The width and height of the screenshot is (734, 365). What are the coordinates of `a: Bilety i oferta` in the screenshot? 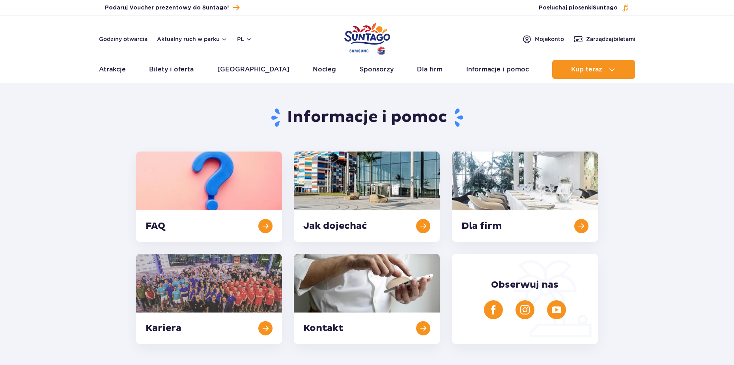 It's located at (171, 69).